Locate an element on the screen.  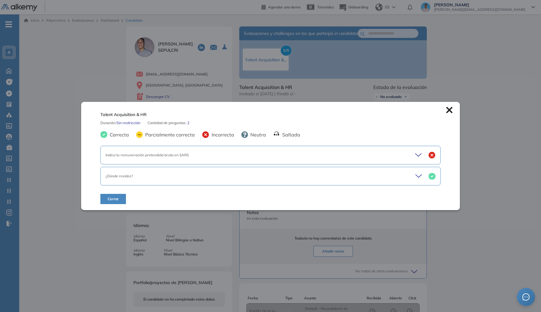
span: Duración : is located at coordinates (108, 123).